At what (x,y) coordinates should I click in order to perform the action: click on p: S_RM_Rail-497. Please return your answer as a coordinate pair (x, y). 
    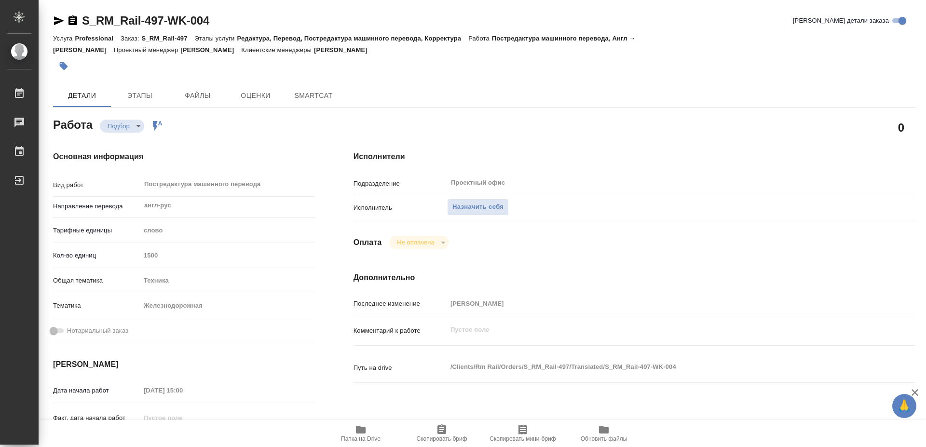
    Looking at the image, I should click on (168, 38).